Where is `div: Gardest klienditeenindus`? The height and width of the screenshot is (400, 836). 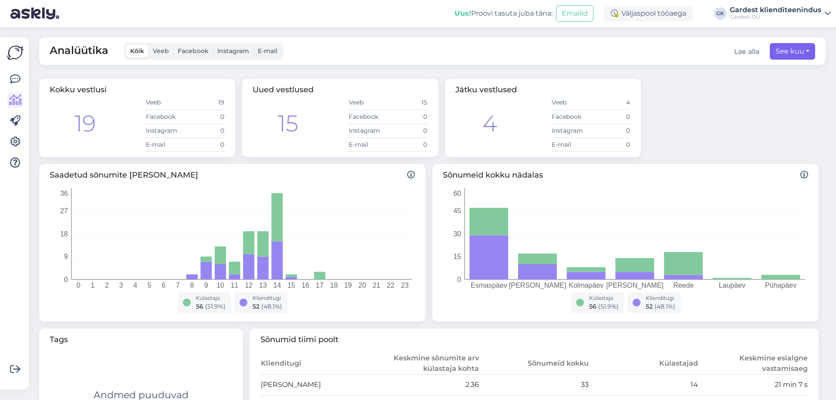 div: Gardest klienditeenindus is located at coordinates (775, 10).